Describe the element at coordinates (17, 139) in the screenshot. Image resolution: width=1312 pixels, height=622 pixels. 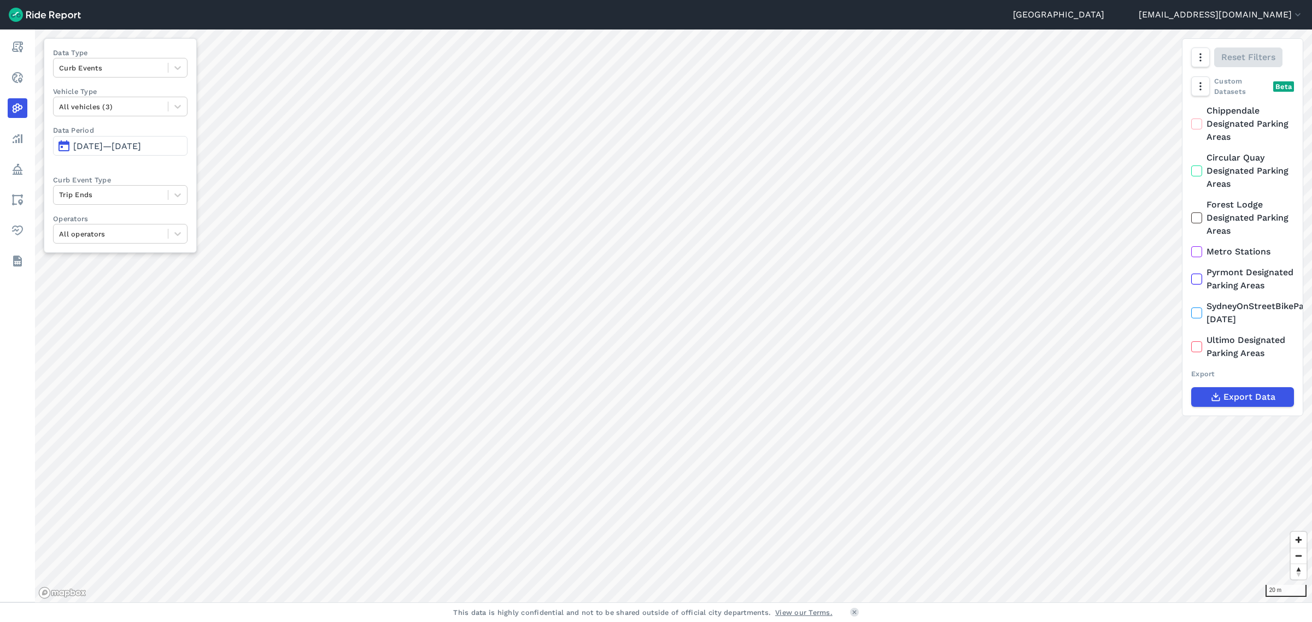
I see `a: Analyze` at that location.